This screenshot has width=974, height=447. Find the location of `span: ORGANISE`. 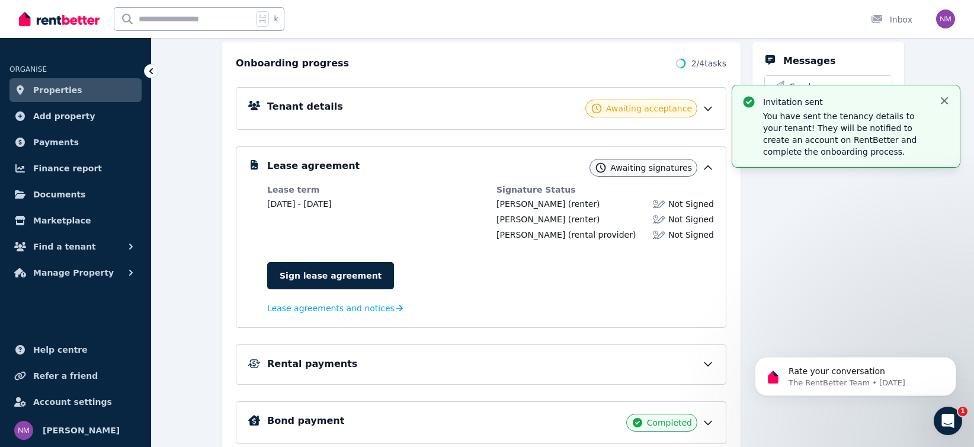

span: ORGANISE is located at coordinates (28, 69).